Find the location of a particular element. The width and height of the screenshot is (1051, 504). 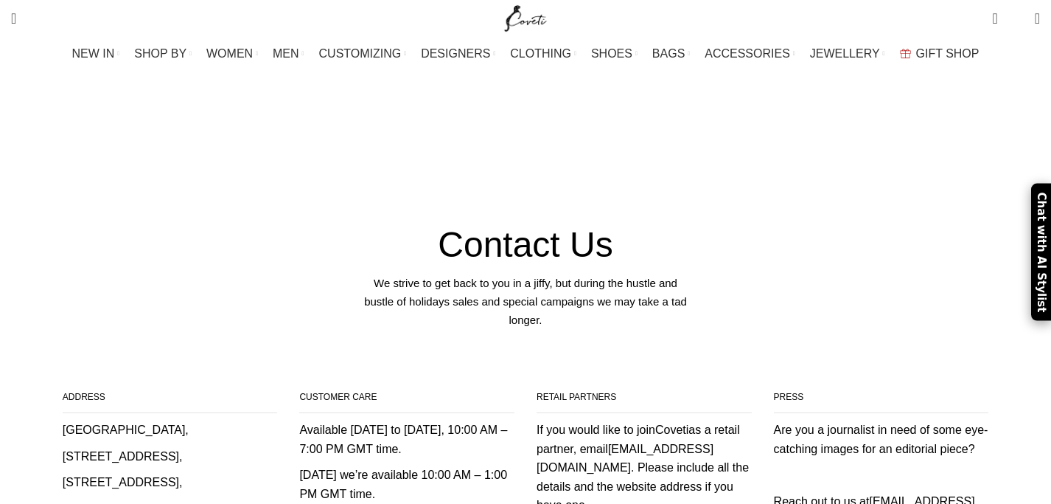

a: MEN is located at coordinates (288, 54).